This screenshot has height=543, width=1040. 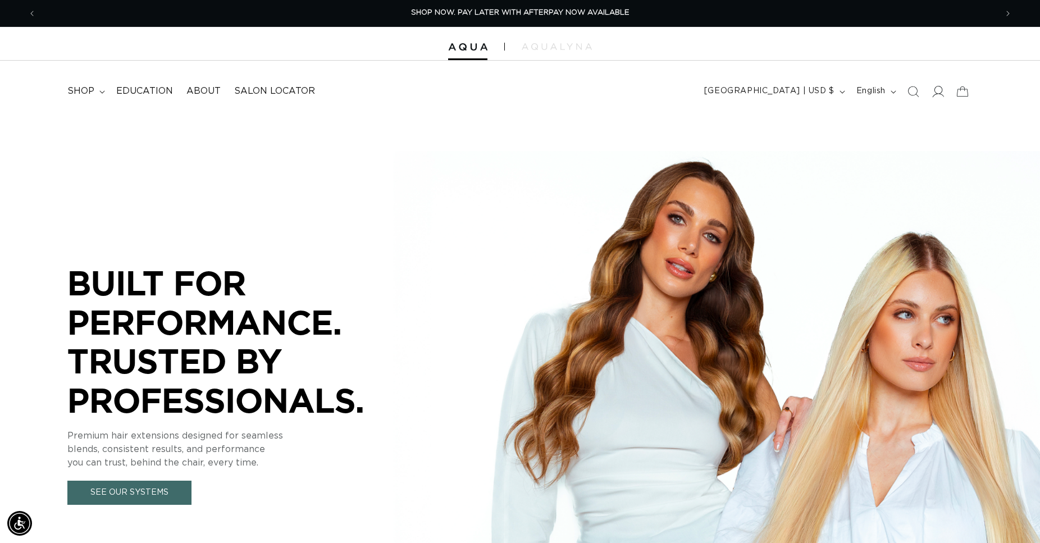 I want to click on p: Premium hair extensions designed for seamless blends, consistent results, and performance you can..., so click(x=236, y=449).